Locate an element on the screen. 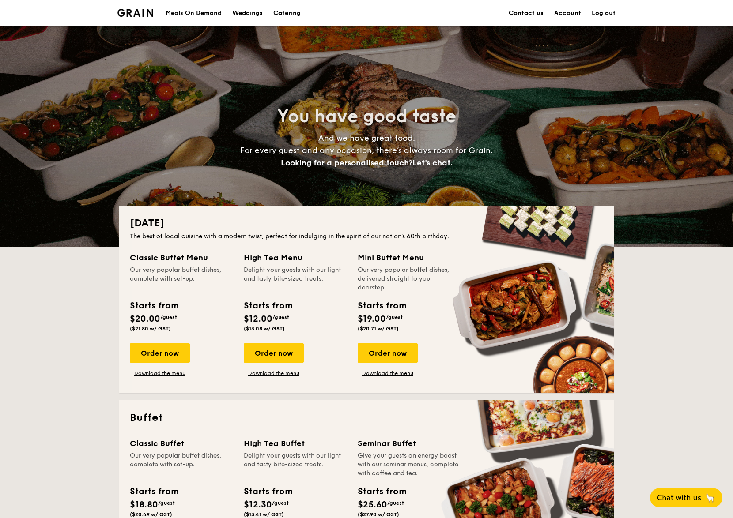 The image size is (733, 518). div: High Tea Buffet is located at coordinates (295, 444).